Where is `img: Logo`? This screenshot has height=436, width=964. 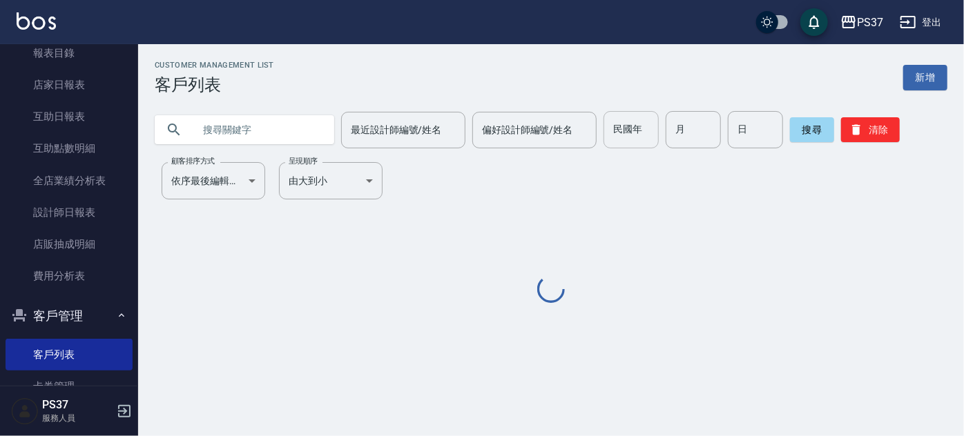 img: Logo is located at coordinates (36, 21).